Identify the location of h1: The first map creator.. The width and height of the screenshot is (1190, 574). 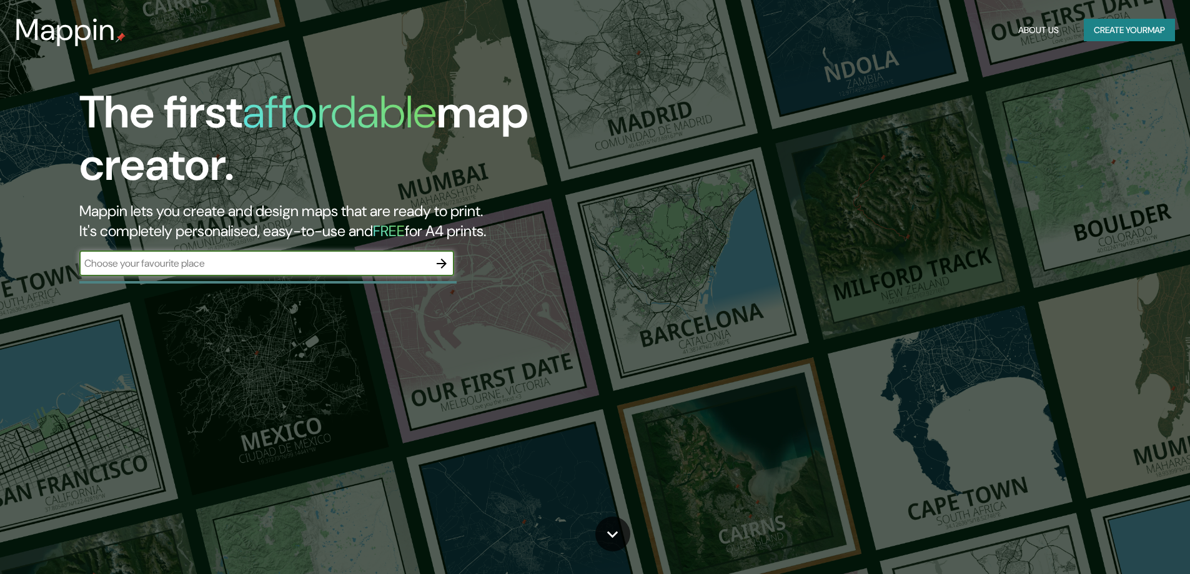
(377, 144).